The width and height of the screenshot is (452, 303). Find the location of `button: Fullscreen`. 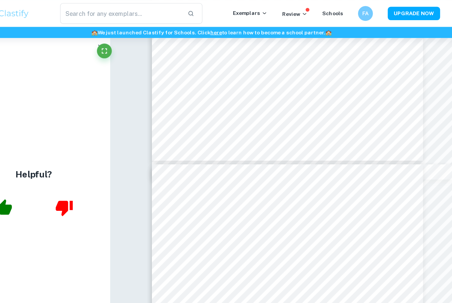

button: Fullscreen is located at coordinates (131, 45).